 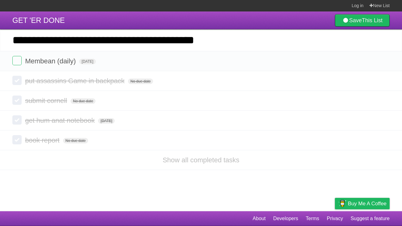 What do you see at coordinates (335, 219) in the screenshot?
I see `a: Privacy` at bounding box center [335, 219].